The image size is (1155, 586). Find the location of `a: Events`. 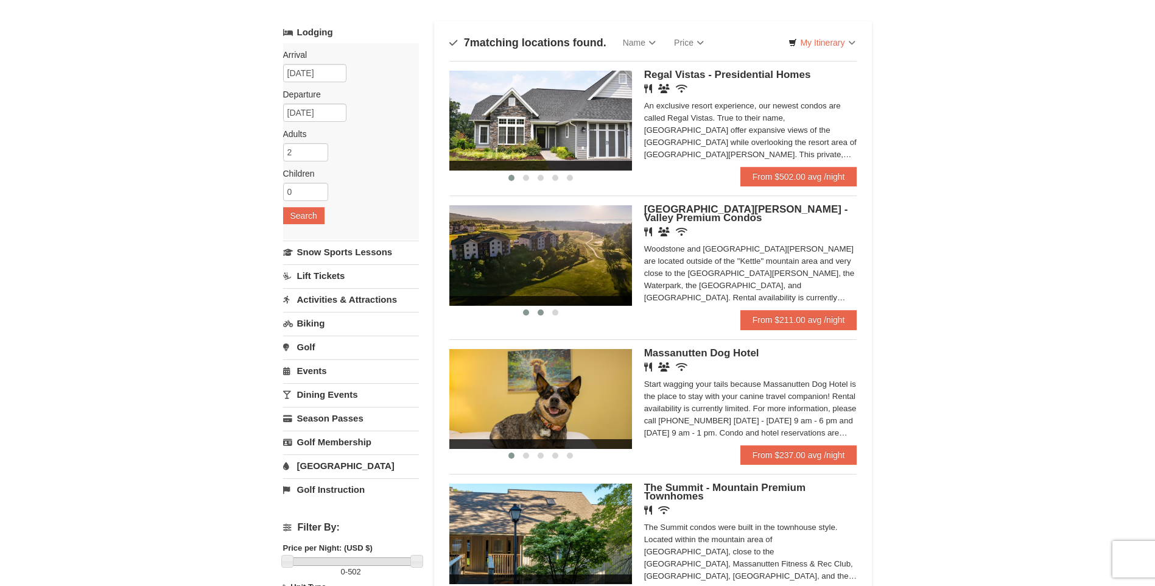

a: Events is located at coordinates (351, 370).